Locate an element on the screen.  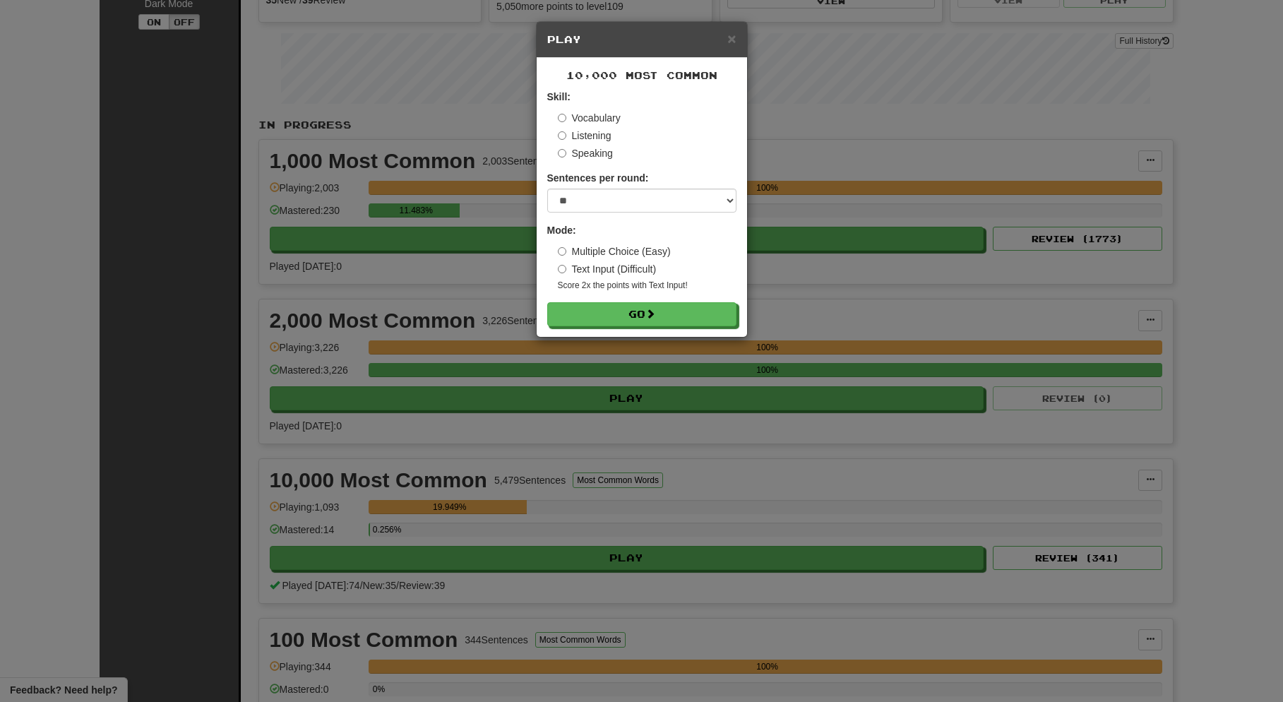
h5: Play is located at coordinates (642, 40).